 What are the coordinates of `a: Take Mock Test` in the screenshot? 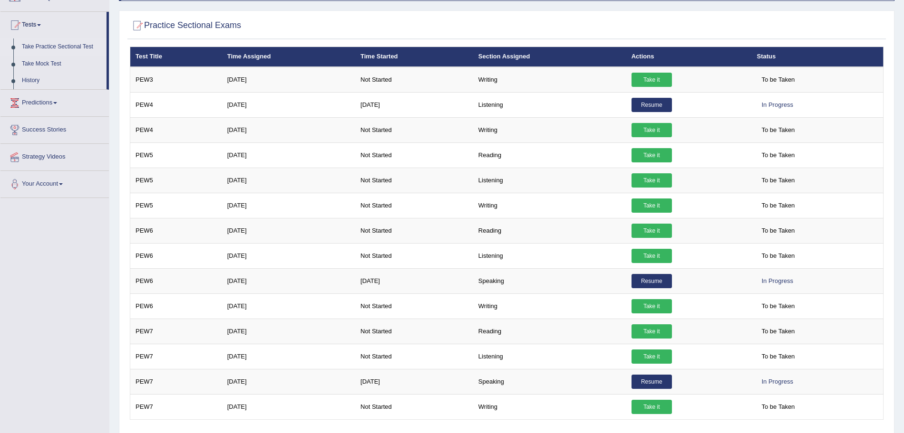 It's located at (62, 64).